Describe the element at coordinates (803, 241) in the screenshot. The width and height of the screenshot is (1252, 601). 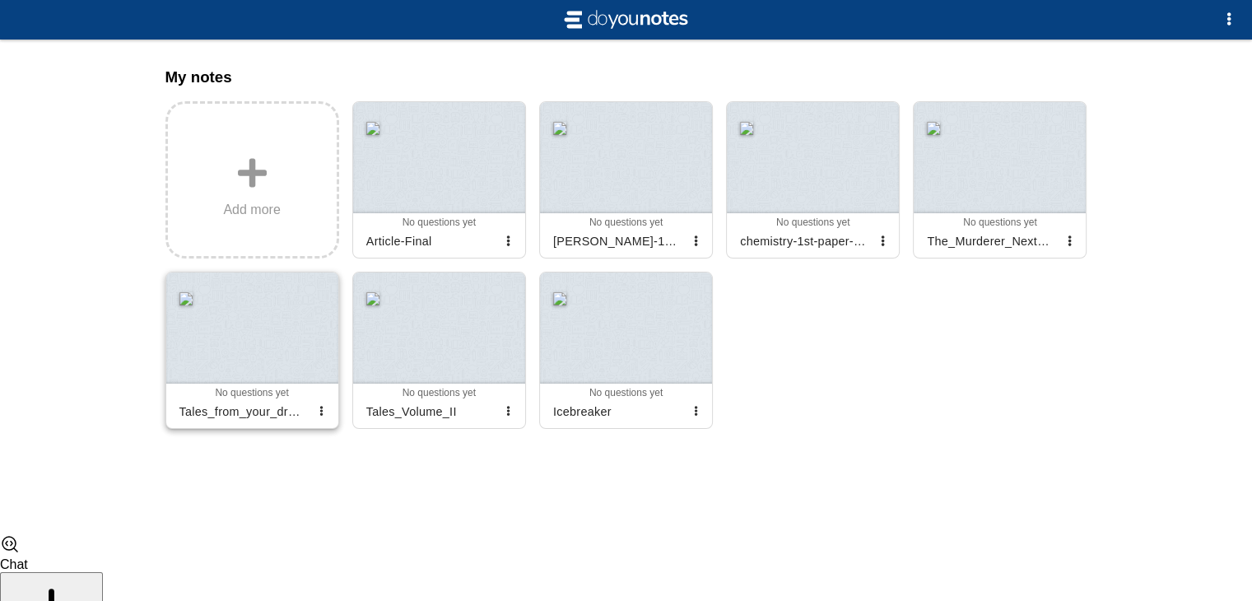
I see `div: chemistry-1st-paper-practical-1 (1)` at that location.